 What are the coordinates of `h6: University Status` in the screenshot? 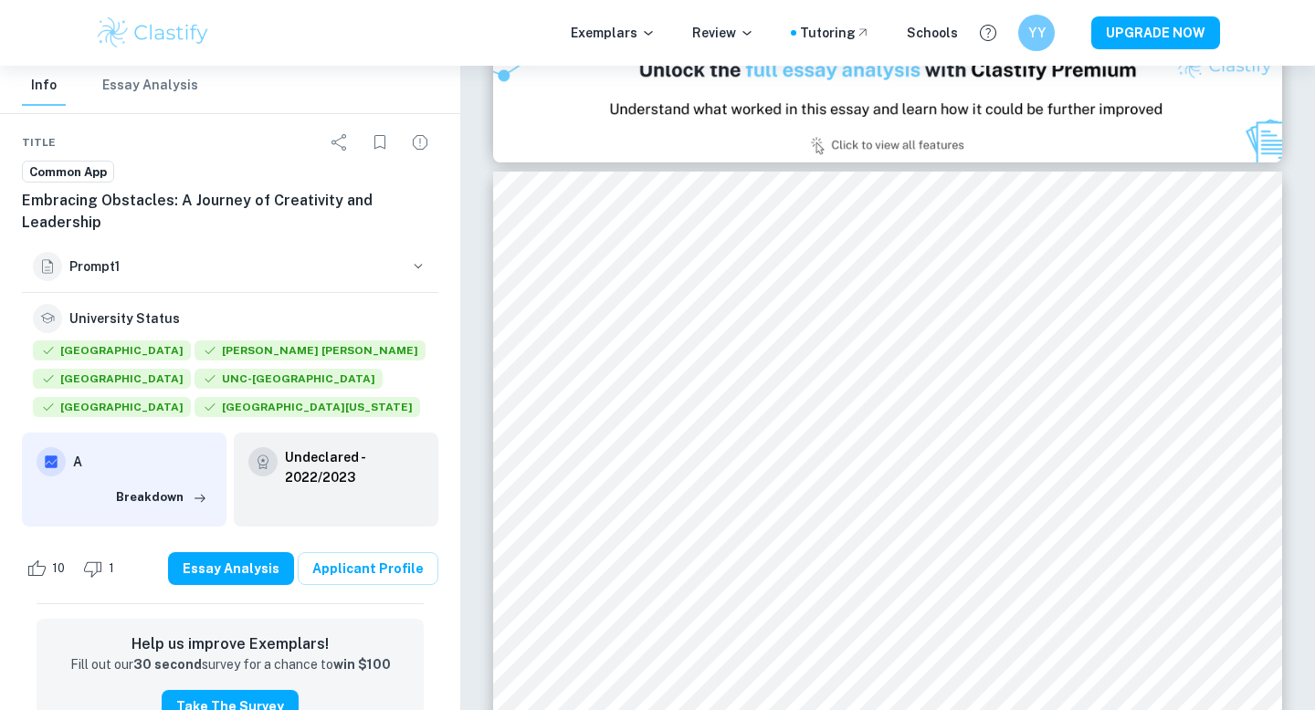 It's located at (124, 319).